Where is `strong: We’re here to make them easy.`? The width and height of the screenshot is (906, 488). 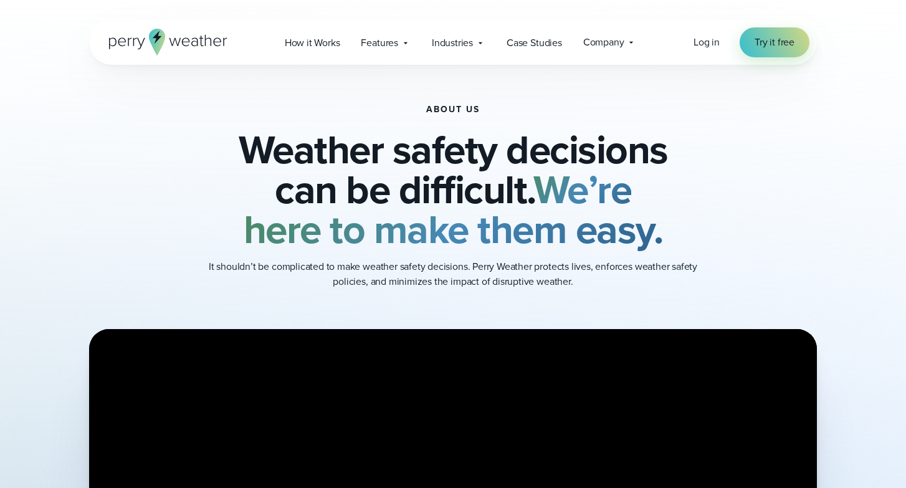 strong: We’re here to make them easy. is located at coordinates (453, 209).